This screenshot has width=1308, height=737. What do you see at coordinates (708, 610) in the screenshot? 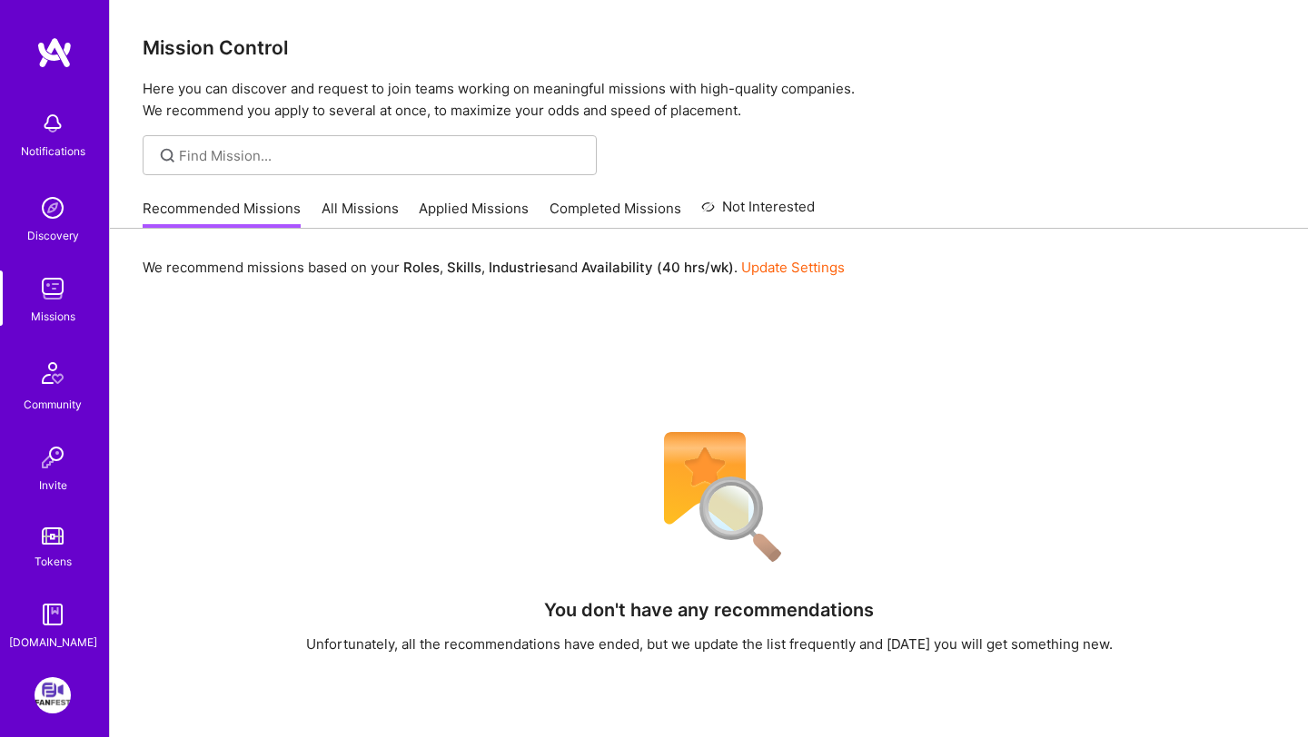
I see `h4: You don't have any recommendations` at bounding box center [708, 610].